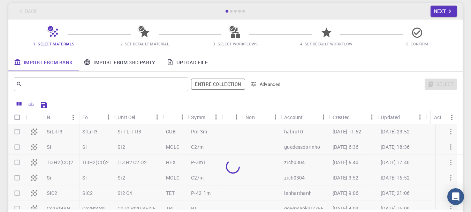 Image resolution: width=471 pixels, height=212 pixels. What do you see at coordinates (145, 44) in the screenshot?
I see `span: 2. Set Default Material` at bounding box center [145, 44].